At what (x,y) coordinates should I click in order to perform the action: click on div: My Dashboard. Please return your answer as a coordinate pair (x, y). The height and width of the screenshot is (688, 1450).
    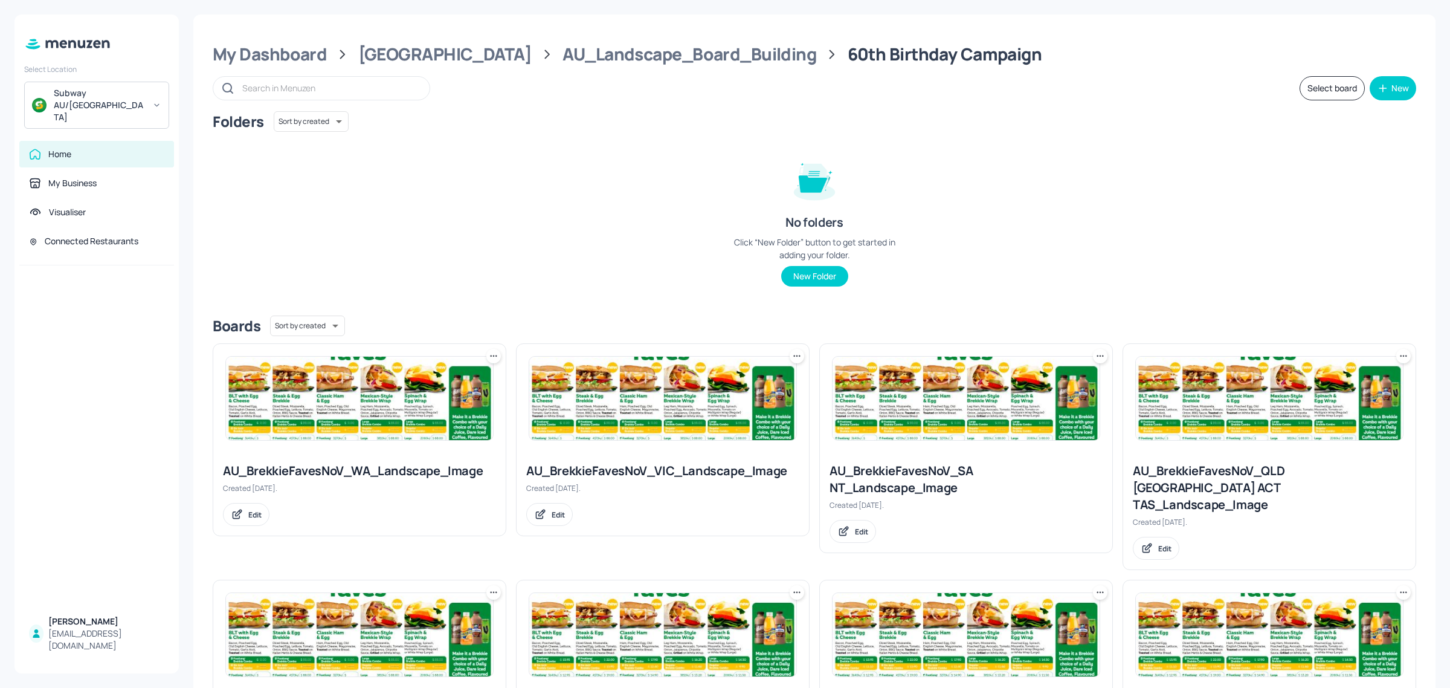
    Looking at the image, I should click on (269, 54).